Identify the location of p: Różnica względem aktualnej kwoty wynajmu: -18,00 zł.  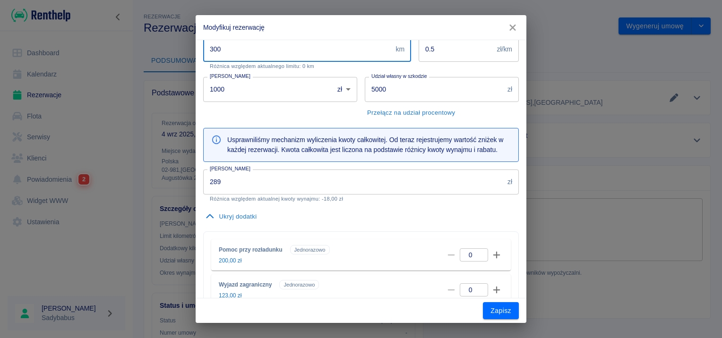
(361, 199).